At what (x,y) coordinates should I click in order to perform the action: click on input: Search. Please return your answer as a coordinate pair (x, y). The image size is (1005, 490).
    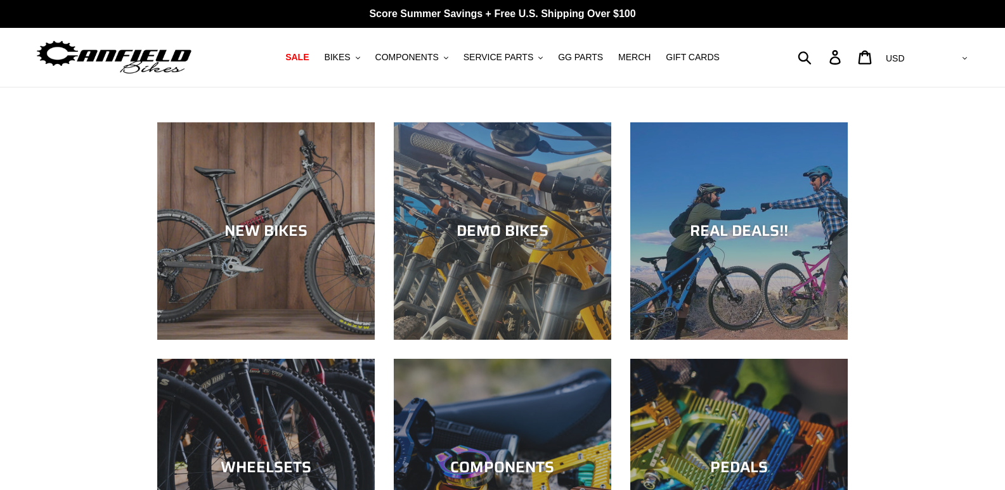
    Looking at the image, I should click on (820, 57).